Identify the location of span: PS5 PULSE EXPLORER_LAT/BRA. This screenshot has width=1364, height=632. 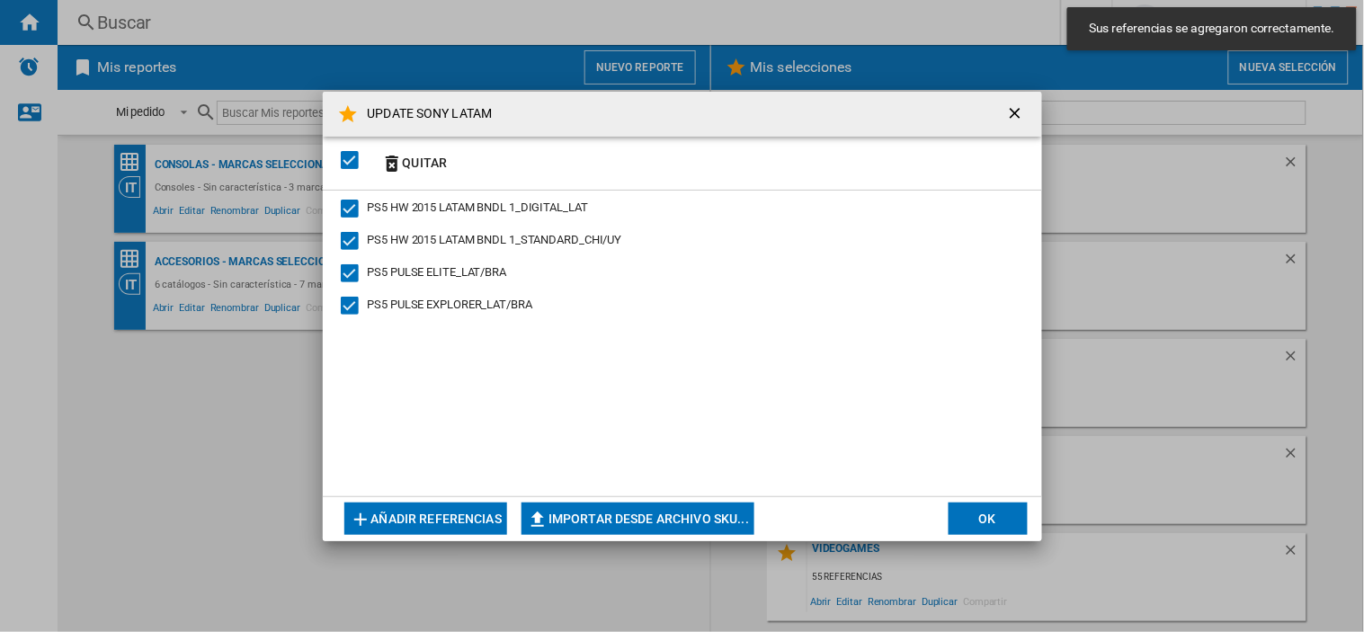
(449, 304).